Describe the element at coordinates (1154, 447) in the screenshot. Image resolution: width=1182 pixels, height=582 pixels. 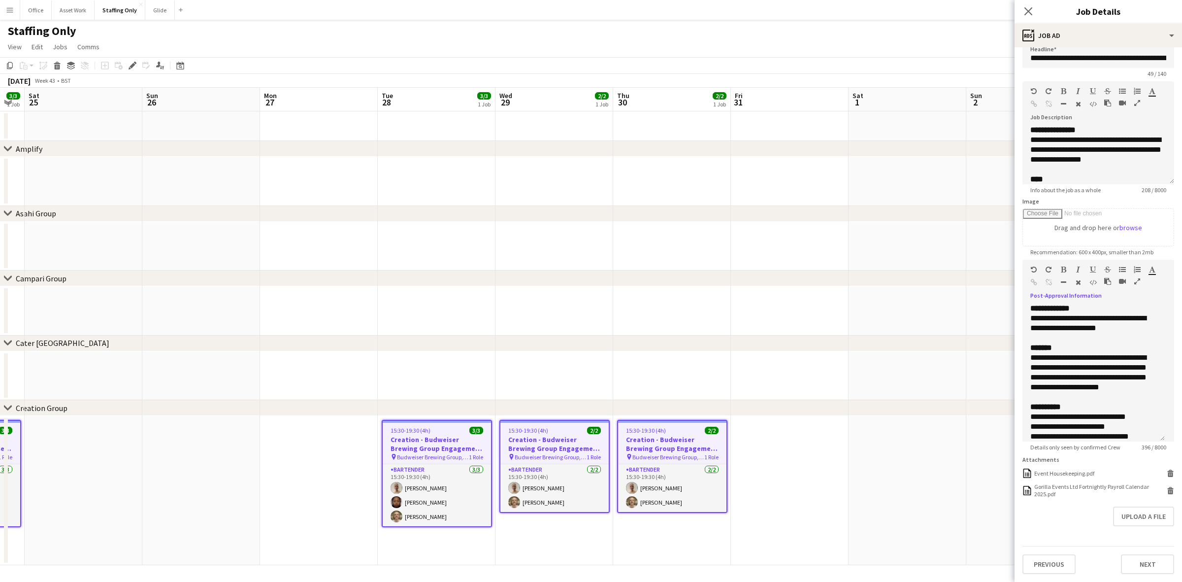
I see `span: 396 / 8000` at that location.